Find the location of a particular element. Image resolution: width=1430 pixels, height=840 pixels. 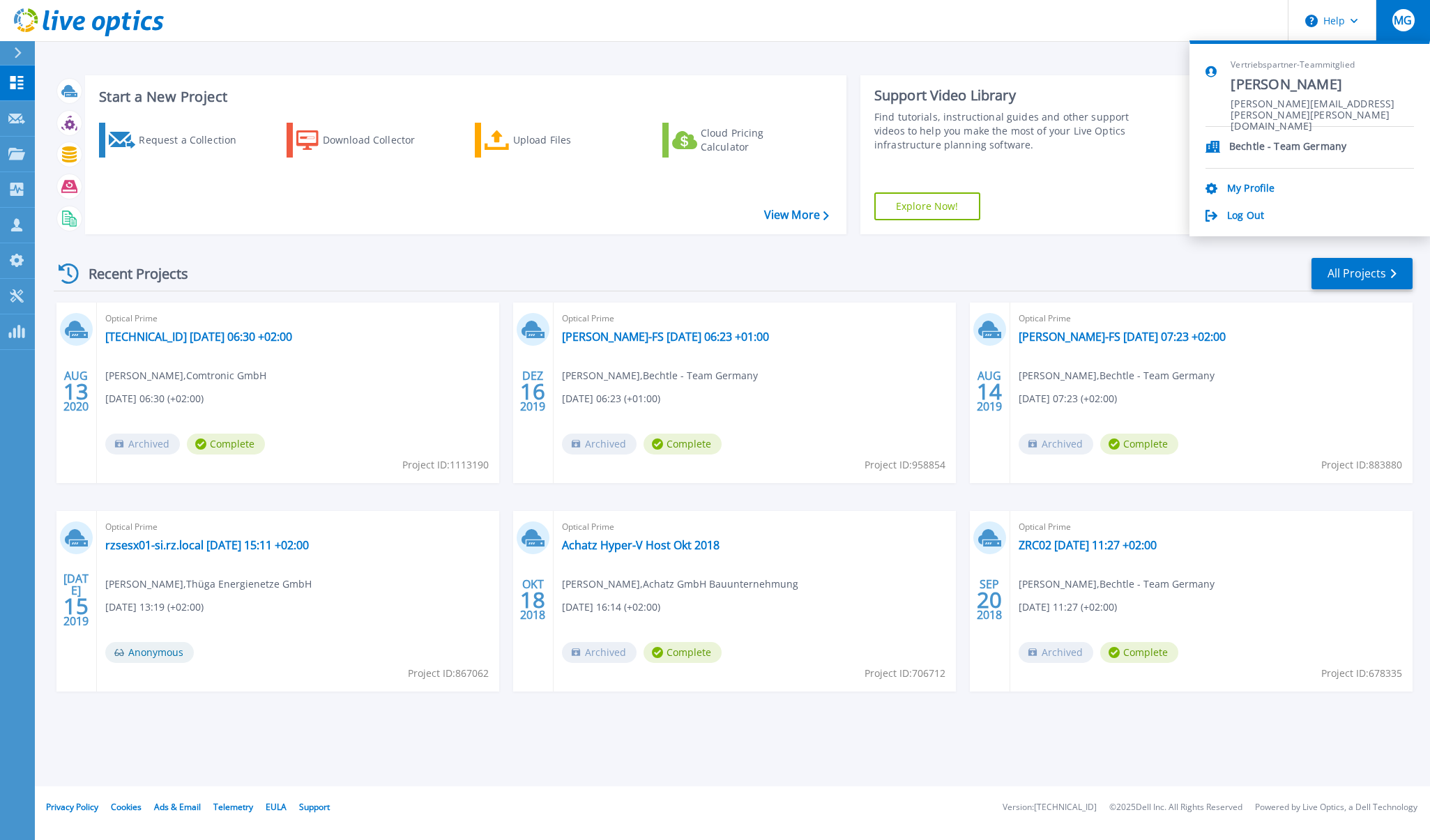

span: MG is located at coordinates (1402, 20).